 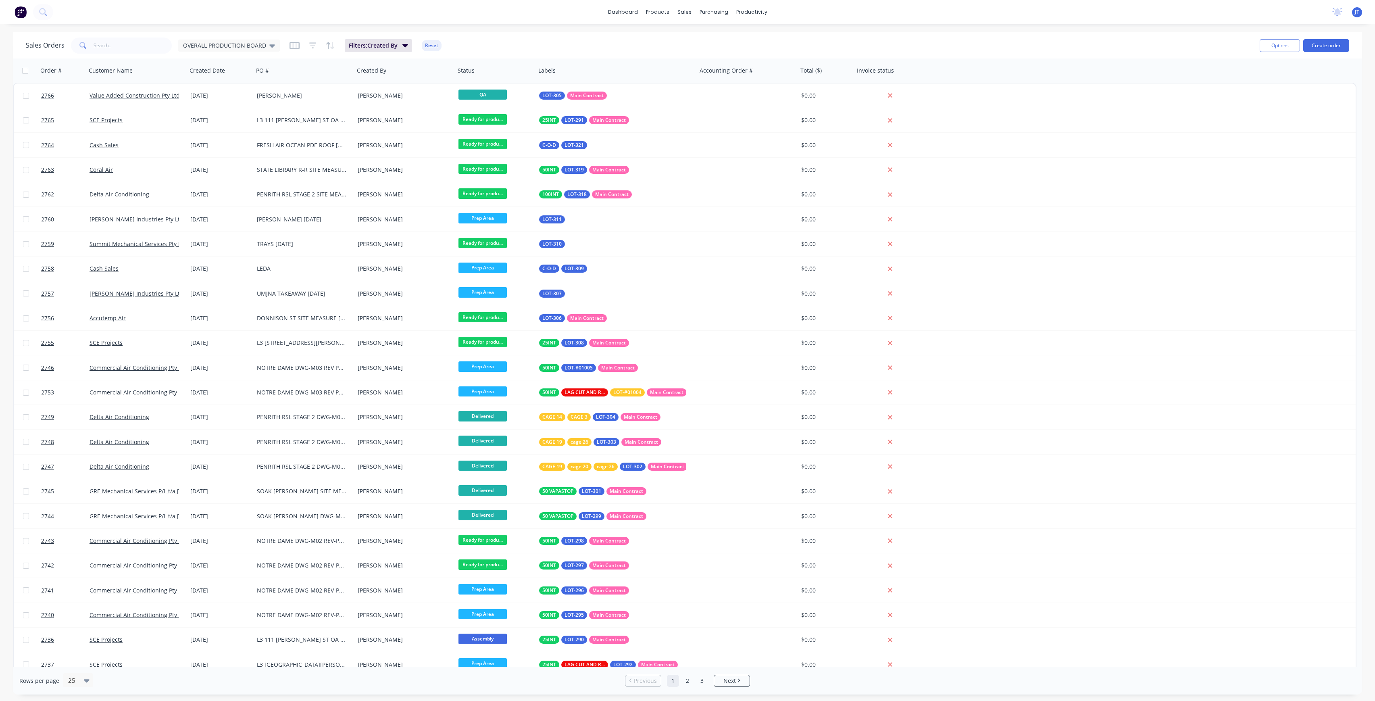 What do you see at coordinates (552, 318) in the screenshot?
I see `span: LOT-306` at bounding box center [552, 318].